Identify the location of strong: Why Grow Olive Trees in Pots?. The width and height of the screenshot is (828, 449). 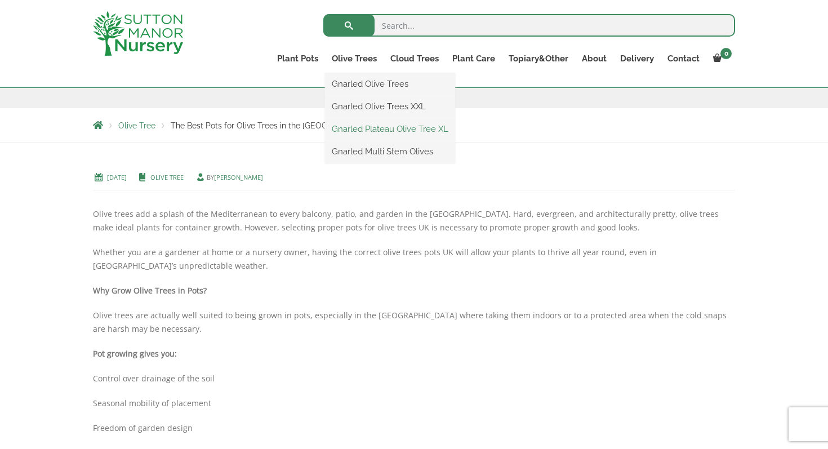
(150, 290).